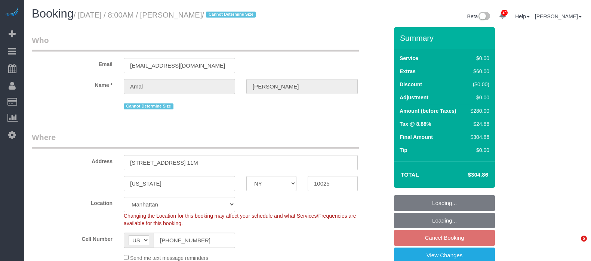 This screenshot has width=591, height=261. Describe the element at coordinates (467, 175) in the screenshot. I see `h4: $304.86` at that location.